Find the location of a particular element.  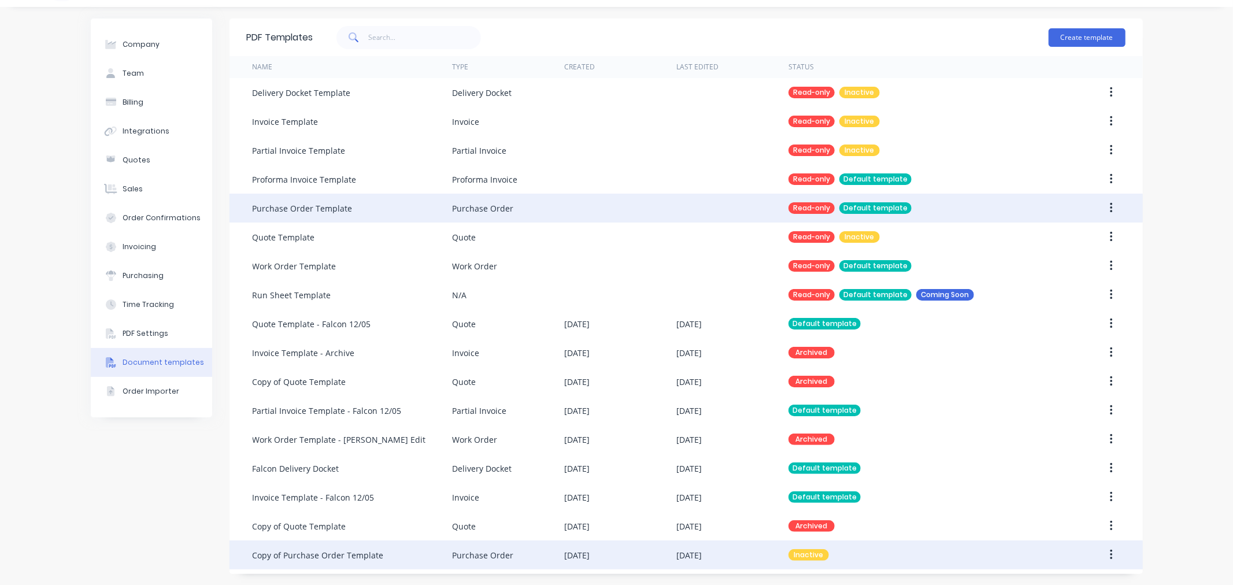

button: Order Confirmations is located at coordinates (151, 218).